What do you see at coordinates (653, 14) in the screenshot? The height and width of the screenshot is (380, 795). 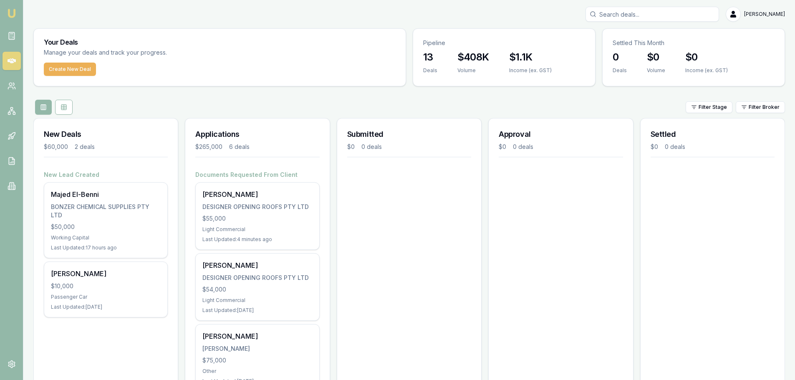 I see `input: Search deals` at bounding box center [653, 14].